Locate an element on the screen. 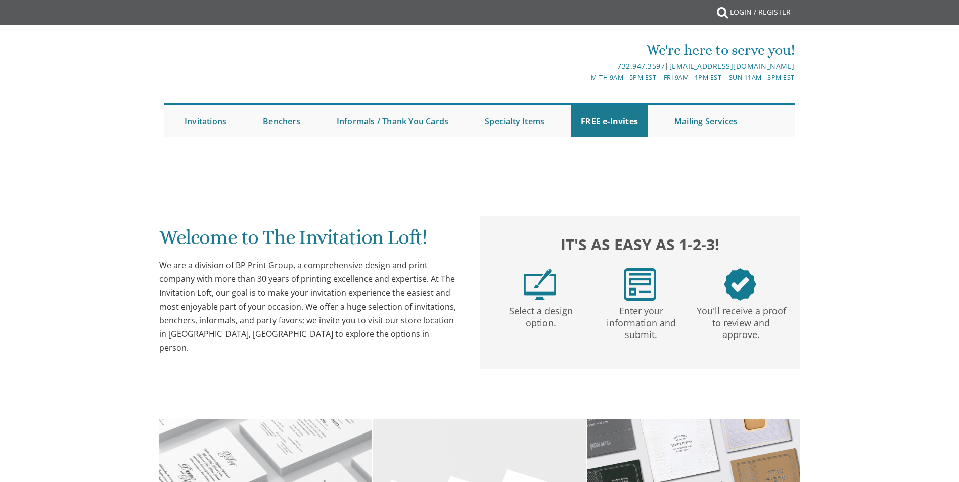 The width and height of the screenshot is (959, 482). a: Informals / Thank You Cards is located at coordinates (392, 121).